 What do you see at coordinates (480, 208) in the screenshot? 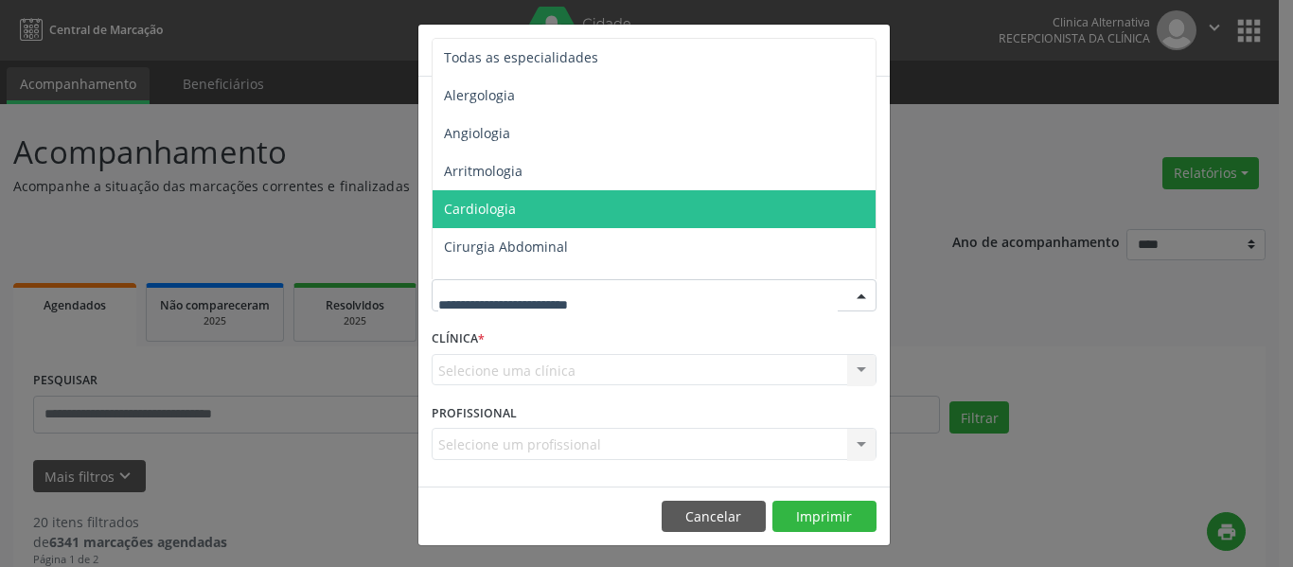
I see `span: Cardiologia` at bounding box center [480, 208].